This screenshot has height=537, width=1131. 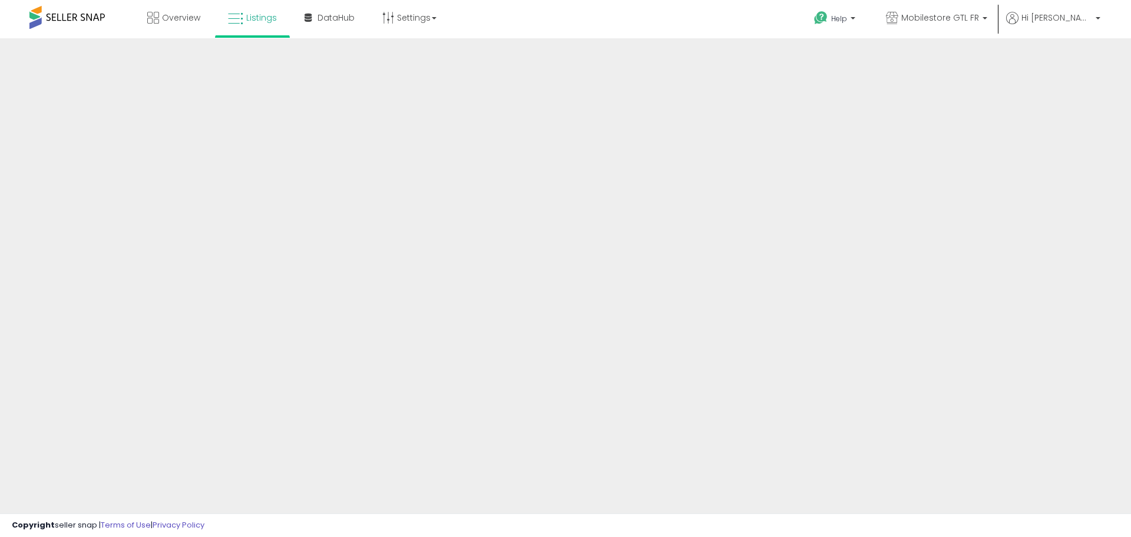 What do you see at coordinates (125, 524) in the screenshot?
I see `a: Terms of Use` at bounding box center [125, 524].